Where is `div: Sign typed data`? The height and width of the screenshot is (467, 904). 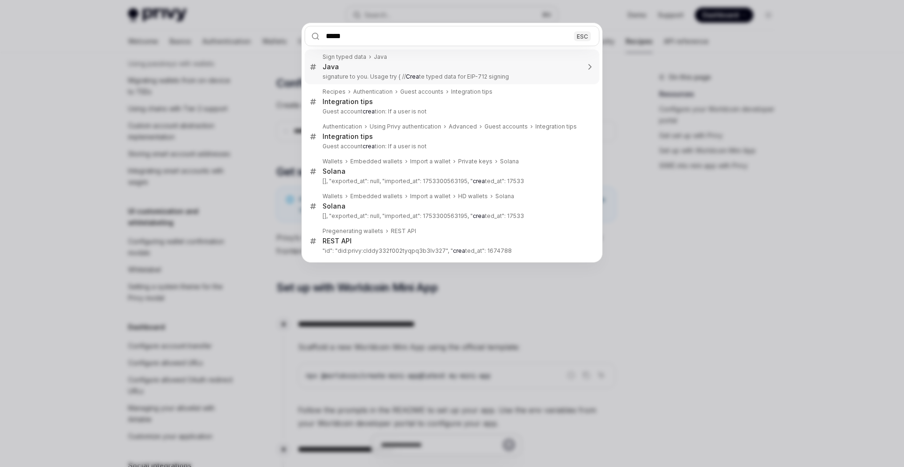
div: Sign typed data is located at coordinates (344, 57).